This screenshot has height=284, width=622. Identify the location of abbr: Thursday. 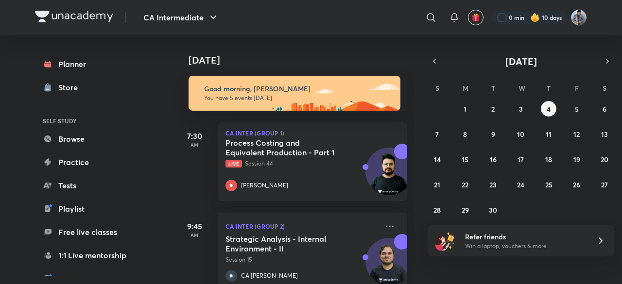
(549, 88).